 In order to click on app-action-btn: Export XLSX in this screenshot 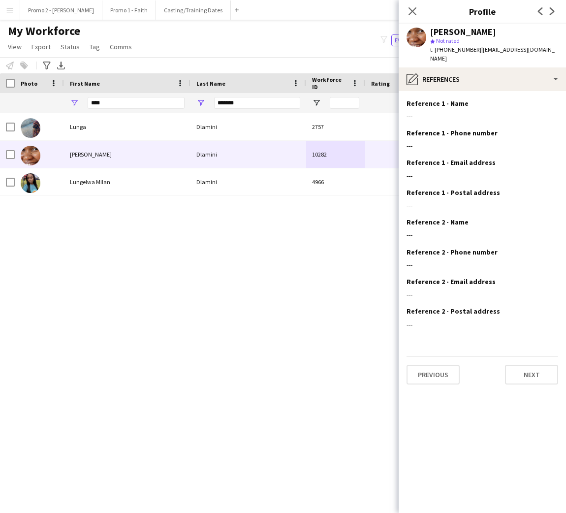, I will do `click(61, 65)`.